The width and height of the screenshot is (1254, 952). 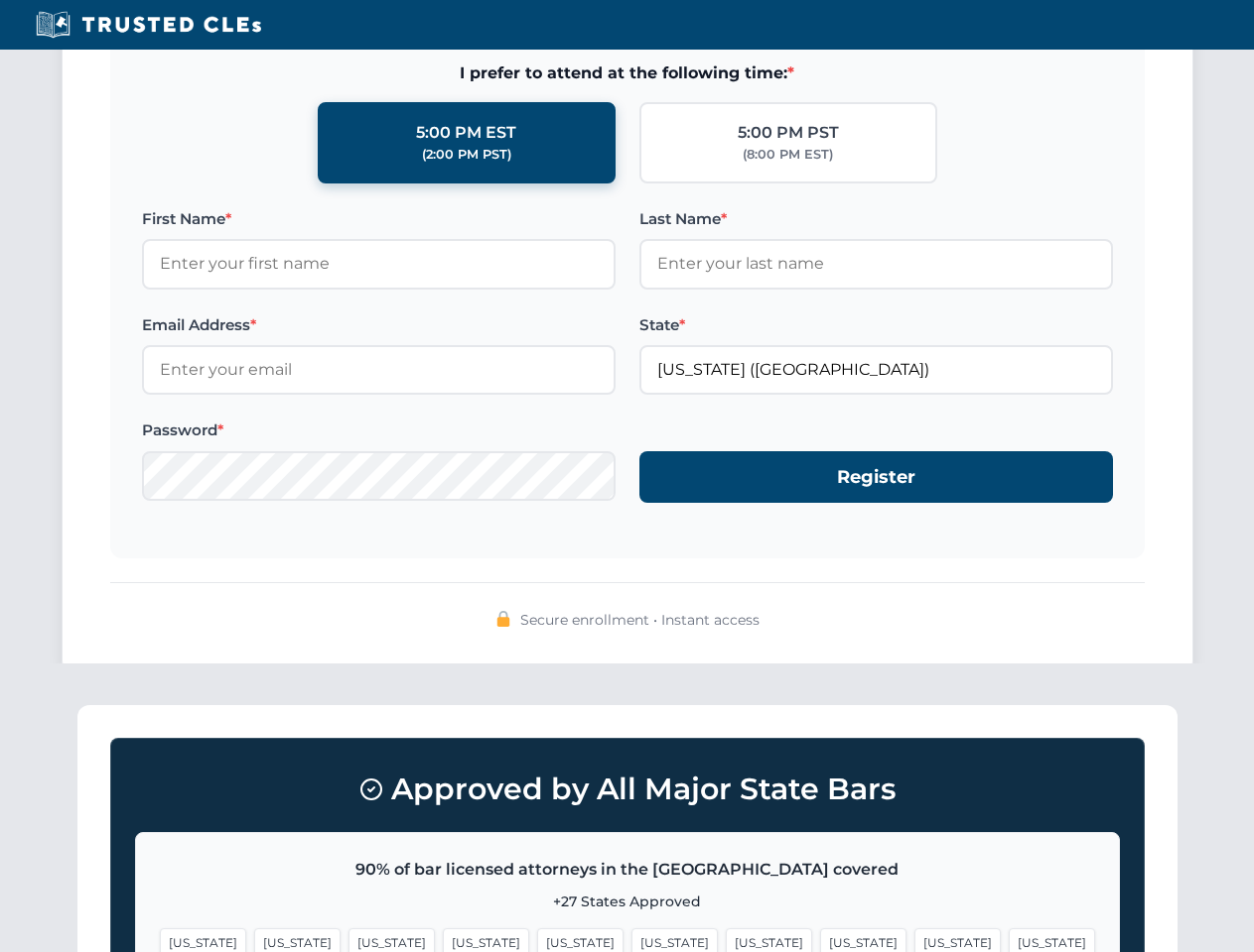 I want to click on input: Enter your email, so click(x=378, y=370).